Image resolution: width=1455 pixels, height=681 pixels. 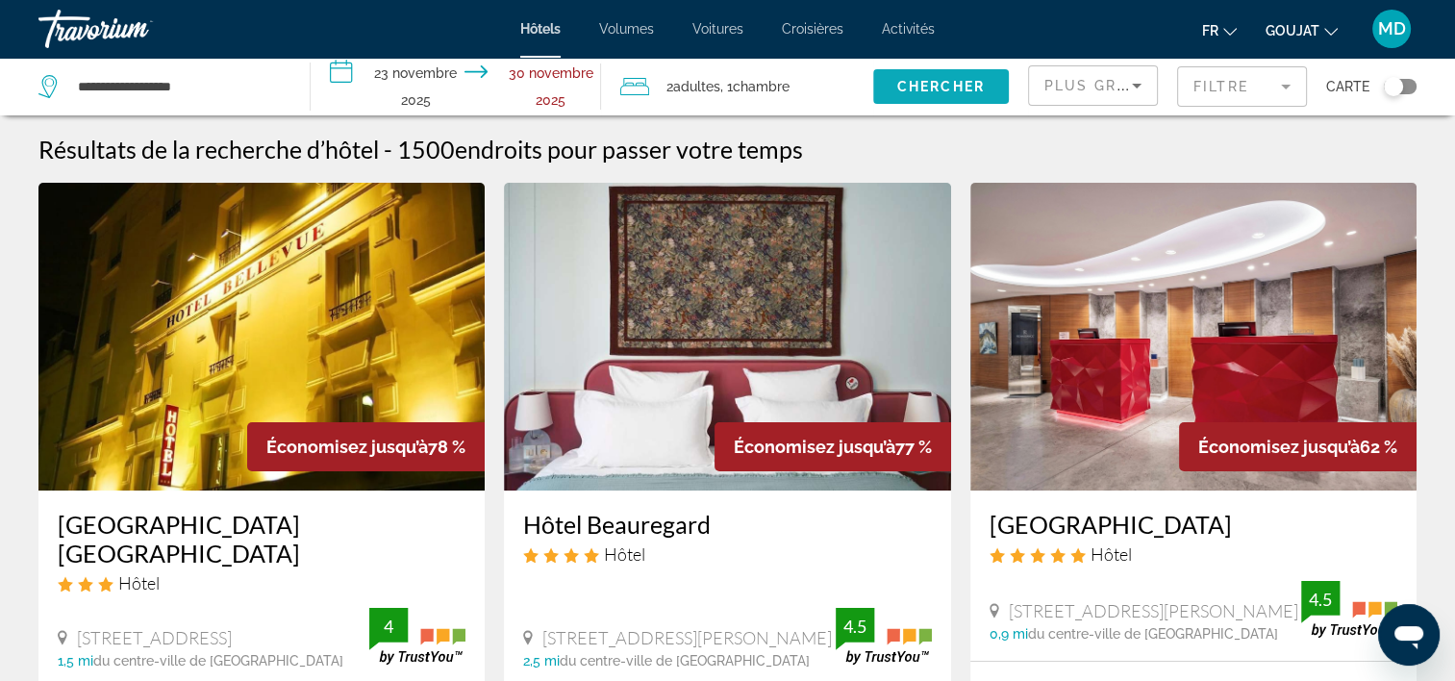 What do you see at coordinates (1193, 554) in the screenshot?
I see `div: Hôtel 5 étoiles` at bounding box center [1193, 554].